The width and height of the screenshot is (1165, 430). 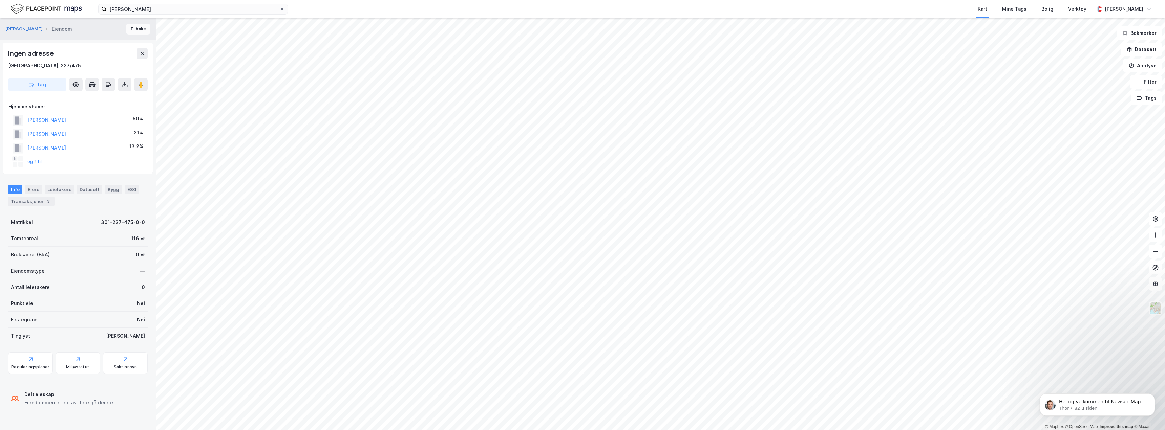 What do you see at coordinates (139, 133) in the screenshot?
I see `div: 21%` at bounding box center [139, 133].